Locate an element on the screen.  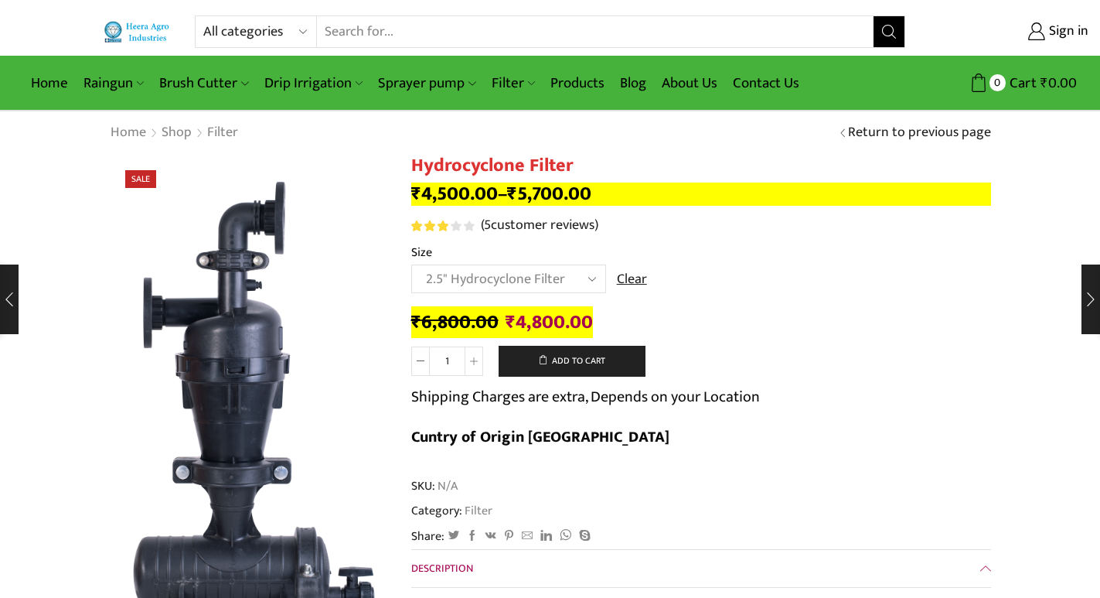
span: Rated out of 5 based on customer ratings is located at coordinates (431, 226).